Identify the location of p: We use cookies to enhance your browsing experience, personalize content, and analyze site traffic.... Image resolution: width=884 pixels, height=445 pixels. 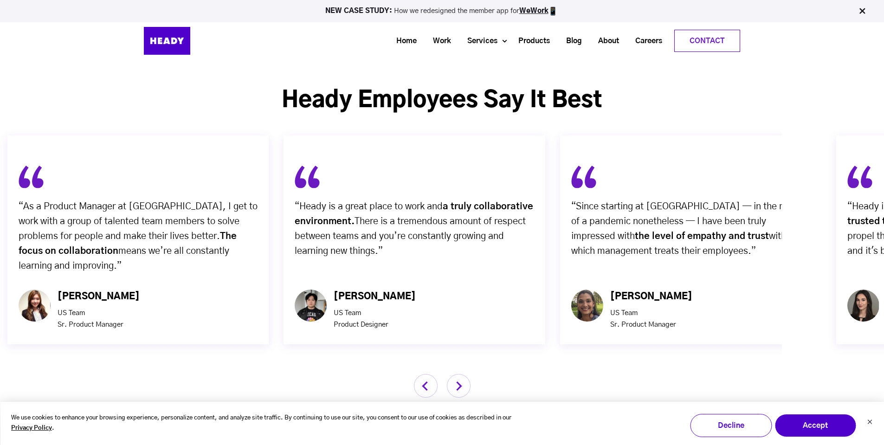
(265, 423).